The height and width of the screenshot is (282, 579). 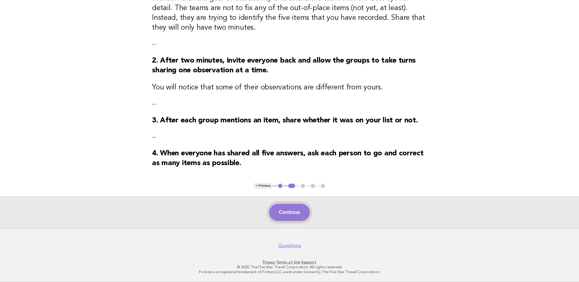 What do you see at coordinates (290, 88) in the screenshot?
I see `h3: You will notice that some of their observations are different from yours.` at bounding box center [290, 88].